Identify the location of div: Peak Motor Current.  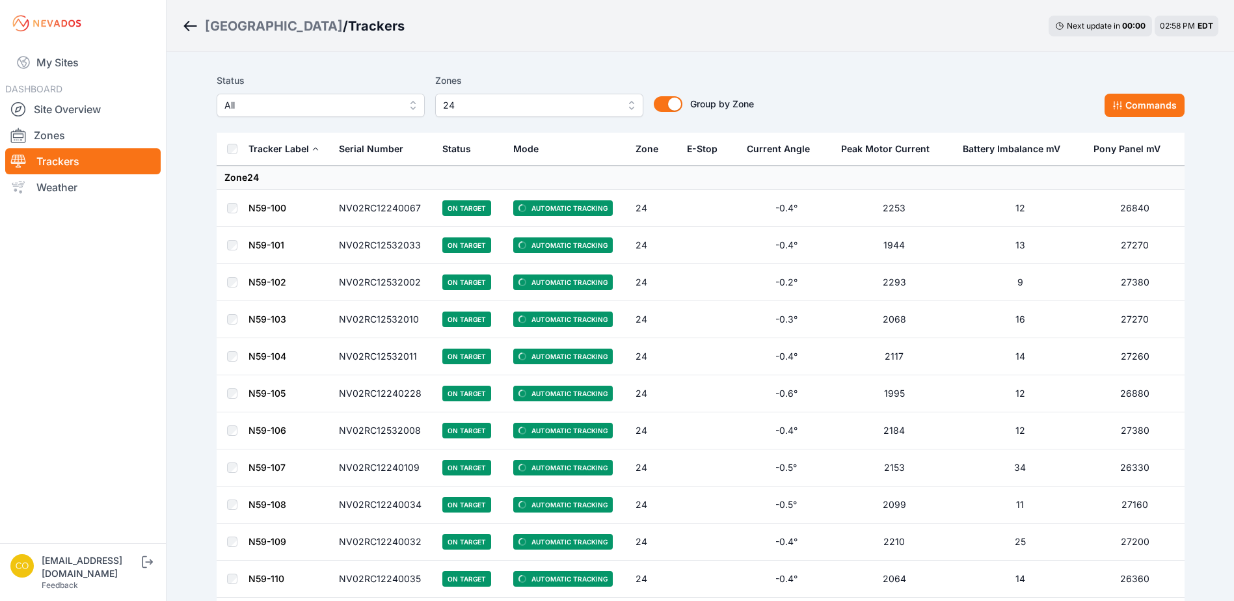
(886, 149).